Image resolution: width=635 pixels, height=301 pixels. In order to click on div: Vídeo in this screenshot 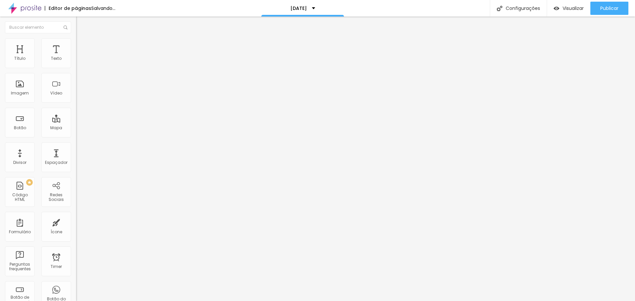, I will do `click(56, 93)`.